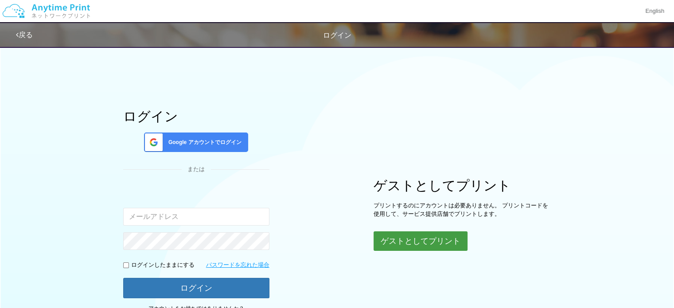 The height and width of the screenshot is (308, 674). Describe the element at coordinates (462, 209) in the screenshot. I see `p: プリントするのにアカウントは必要ありません。 プリントコードを使用して、サービス提供店舗でプリントします。` at that location.